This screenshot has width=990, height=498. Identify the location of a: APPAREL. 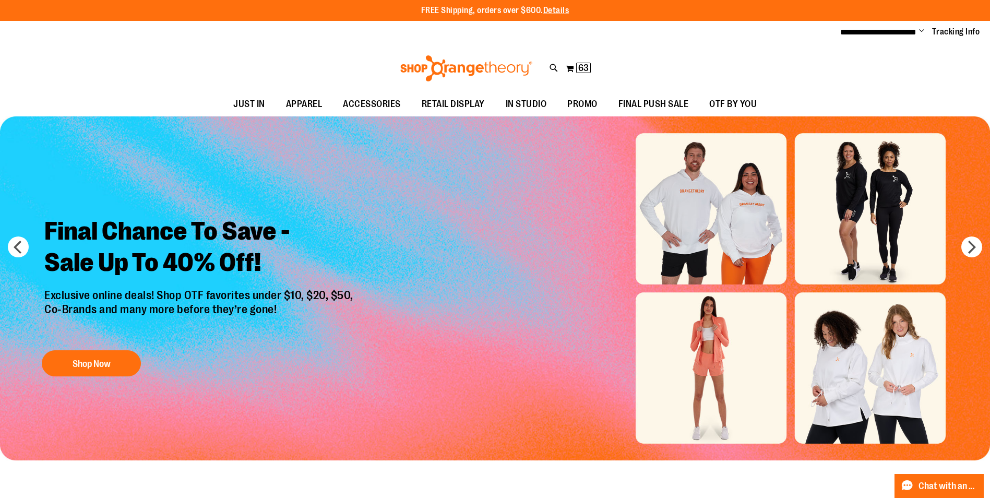
(304, 104).